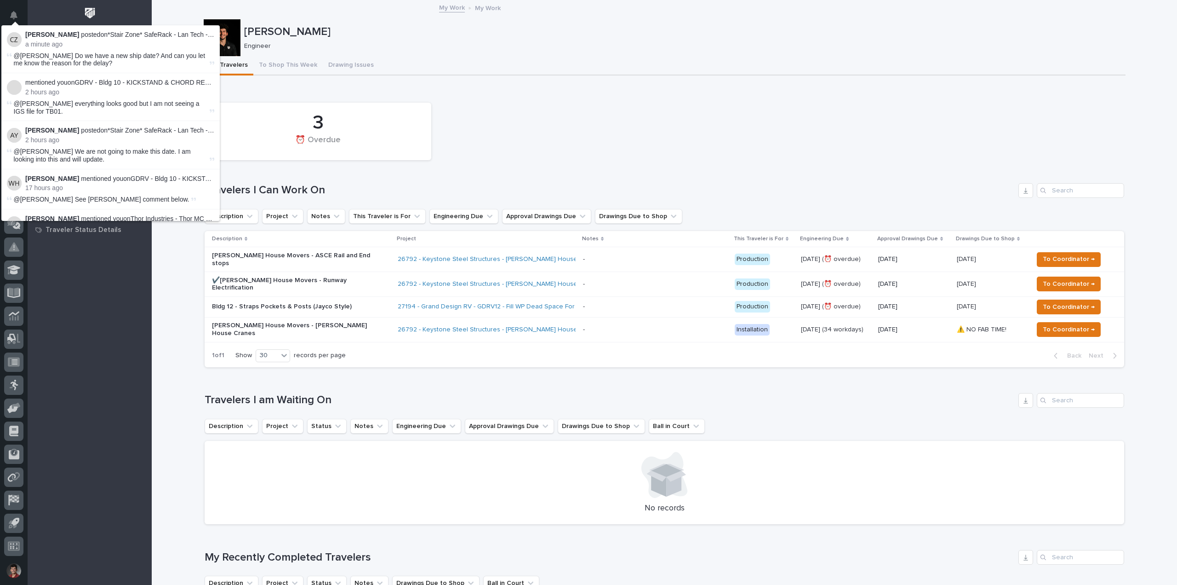  What do you see at coordinates (752, 329) in the screenshot?
I see `div: Installation` at bounding box center [752, 329].